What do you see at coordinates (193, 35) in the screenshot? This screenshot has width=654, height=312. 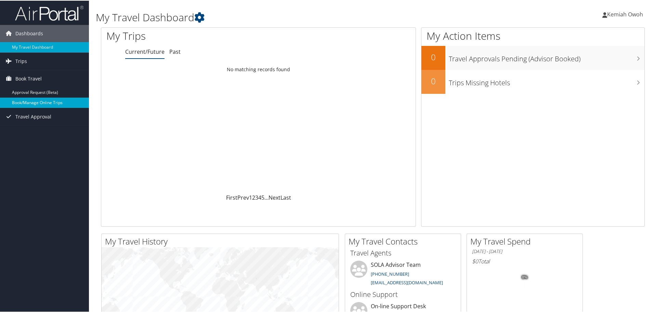 I see `h1: My Trips` at bounding box center [193, 35].